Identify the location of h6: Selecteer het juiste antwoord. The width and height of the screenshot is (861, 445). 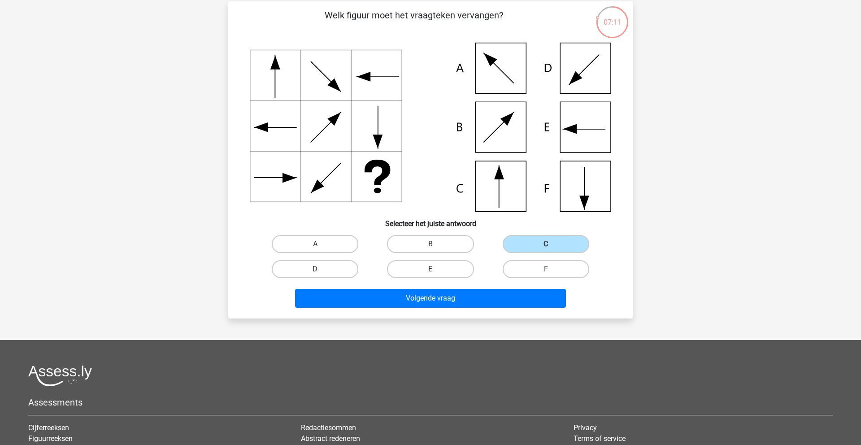
(431, 220).